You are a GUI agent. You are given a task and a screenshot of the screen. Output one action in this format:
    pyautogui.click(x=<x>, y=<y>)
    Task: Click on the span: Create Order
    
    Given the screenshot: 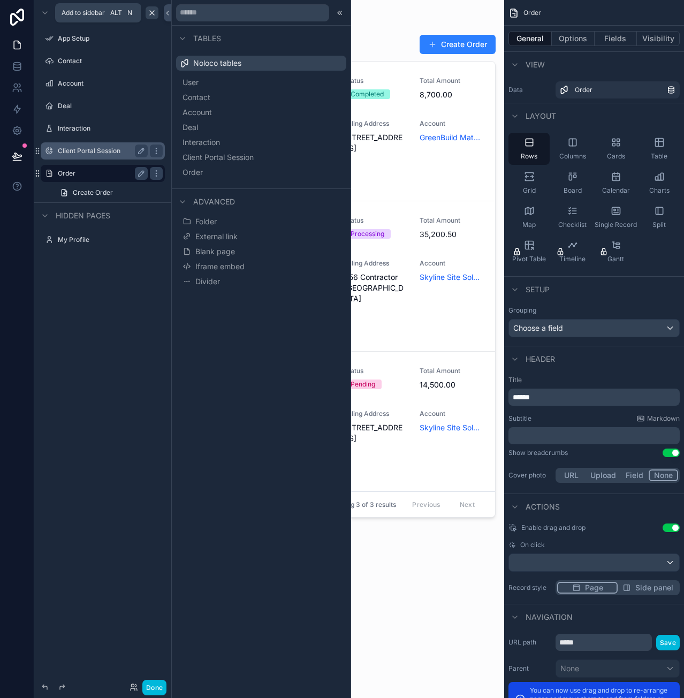 What is the action you would take?
    pyautogui.click(x=93, y=193)
    